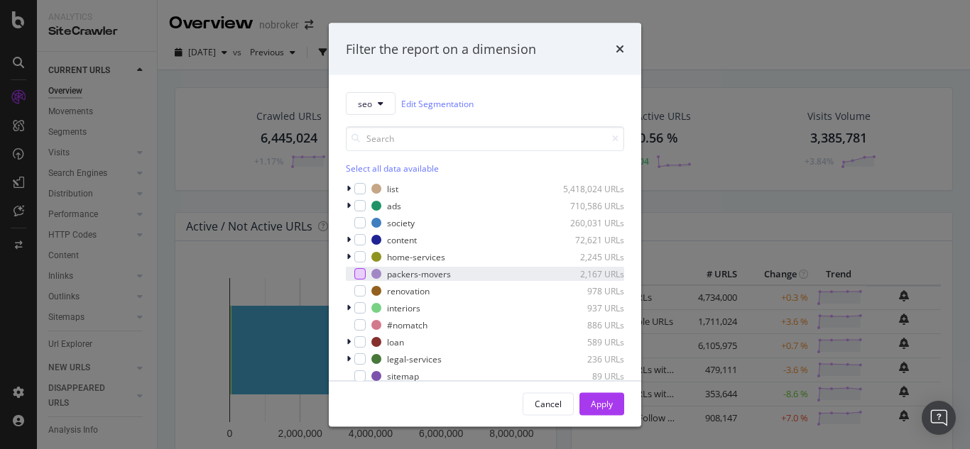 The height and width of the screenshot is (449, 970). Describe the element at coordinates (589, 239) in the screenshot. I see `div: 72,621 URLs` at that location.